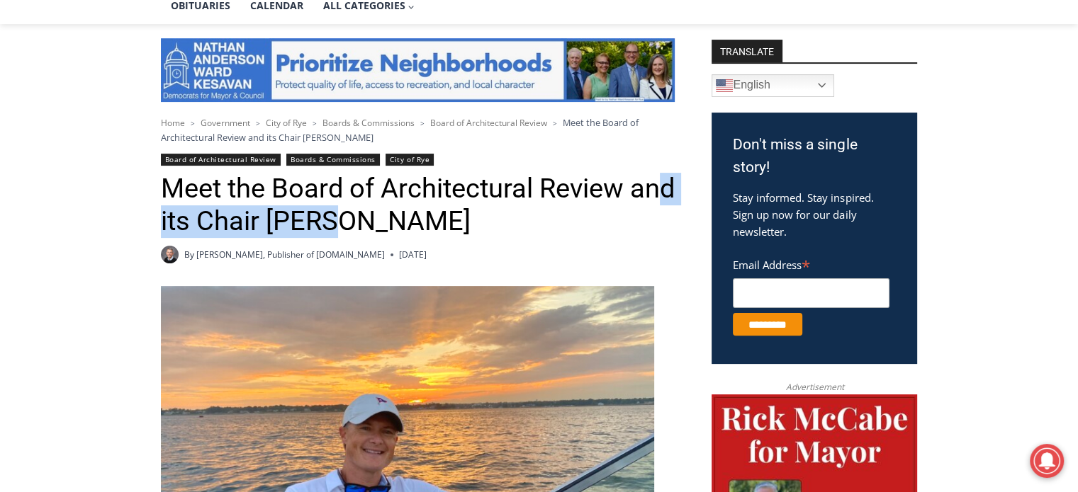  Describe the element at coordinates (814, 387) in the screenshot. I see `span: Advertisement` at that location.